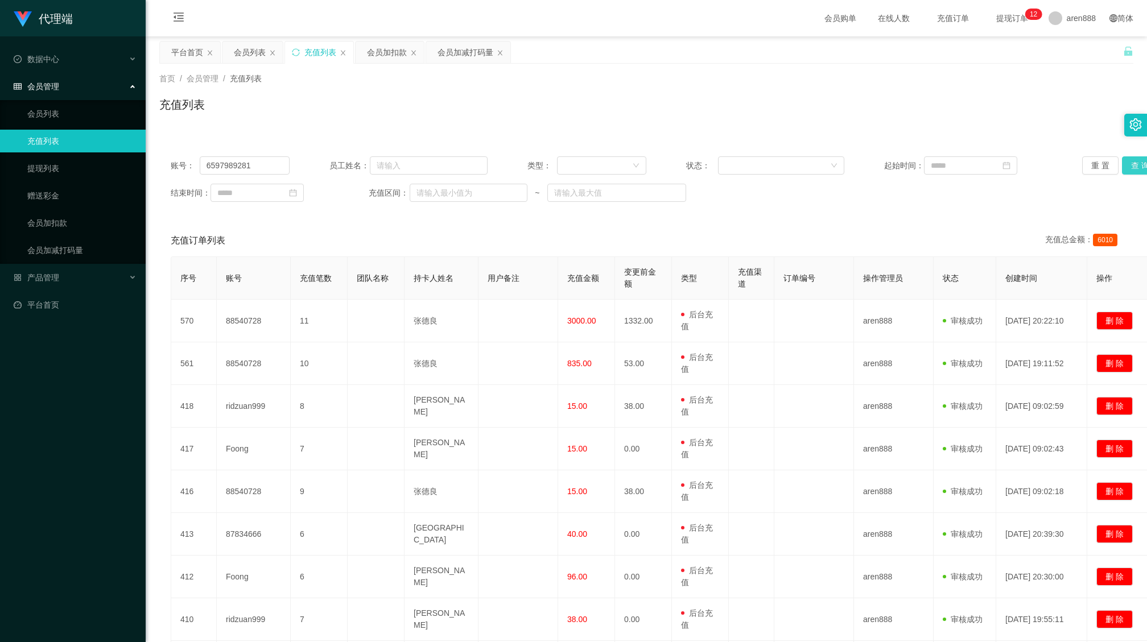 This screenshot has width=1147, height=642. What do you see at coordinates (904, 165) in the screenshot?
I see `span: 起始时间：` at bounding box center [904, 165].